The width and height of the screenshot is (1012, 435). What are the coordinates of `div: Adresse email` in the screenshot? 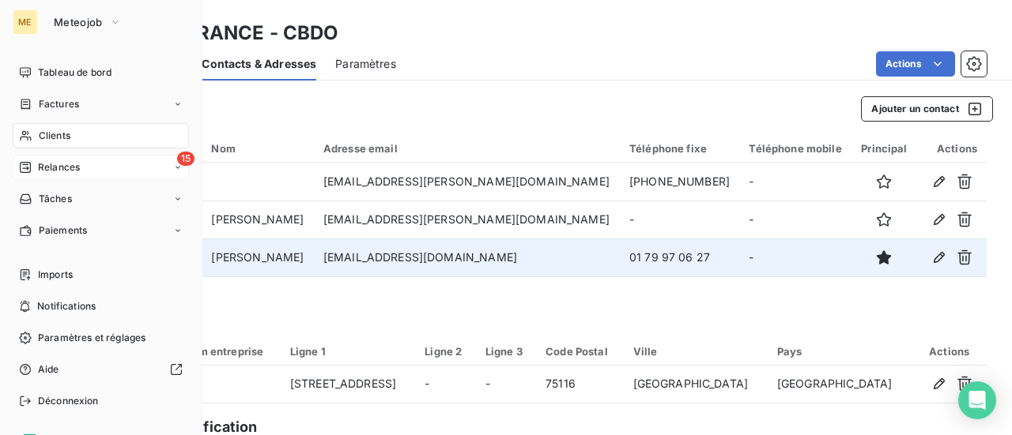 It's located at (466, 149).